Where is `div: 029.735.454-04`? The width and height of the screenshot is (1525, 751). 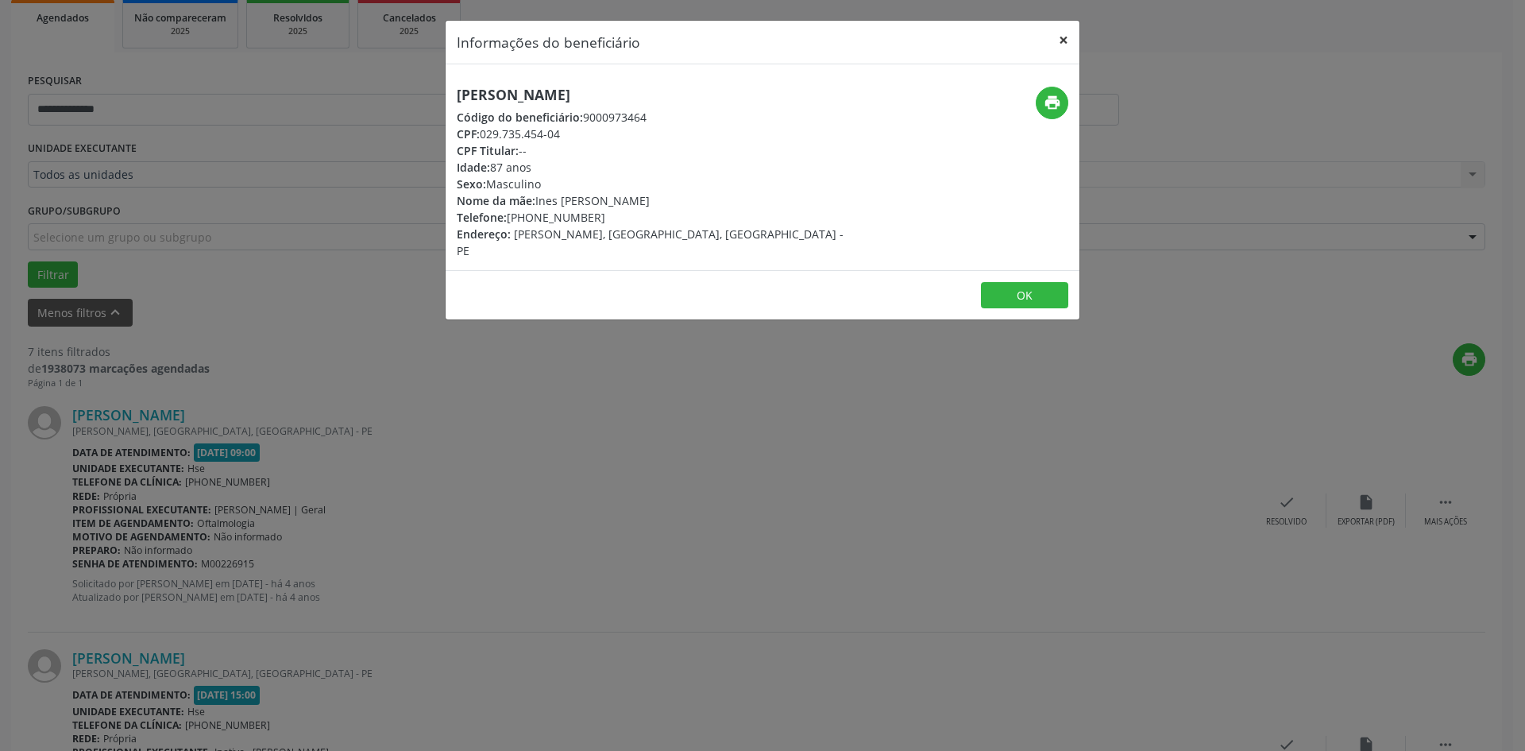
div: 029.735.454-04 is located at coordinates (657, 133).